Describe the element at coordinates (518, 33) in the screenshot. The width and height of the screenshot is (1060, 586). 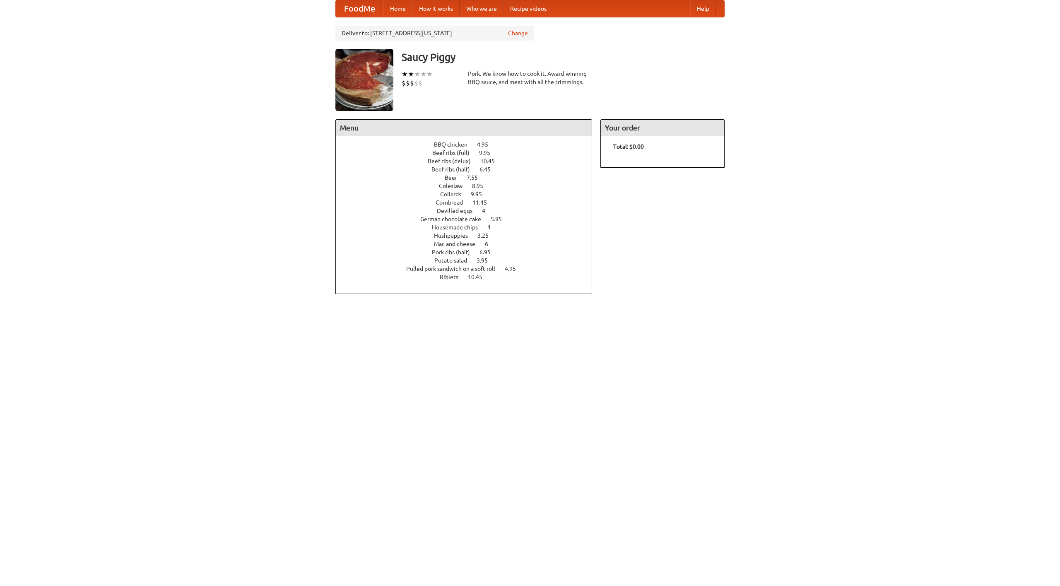
I see `a: Change` at that location.